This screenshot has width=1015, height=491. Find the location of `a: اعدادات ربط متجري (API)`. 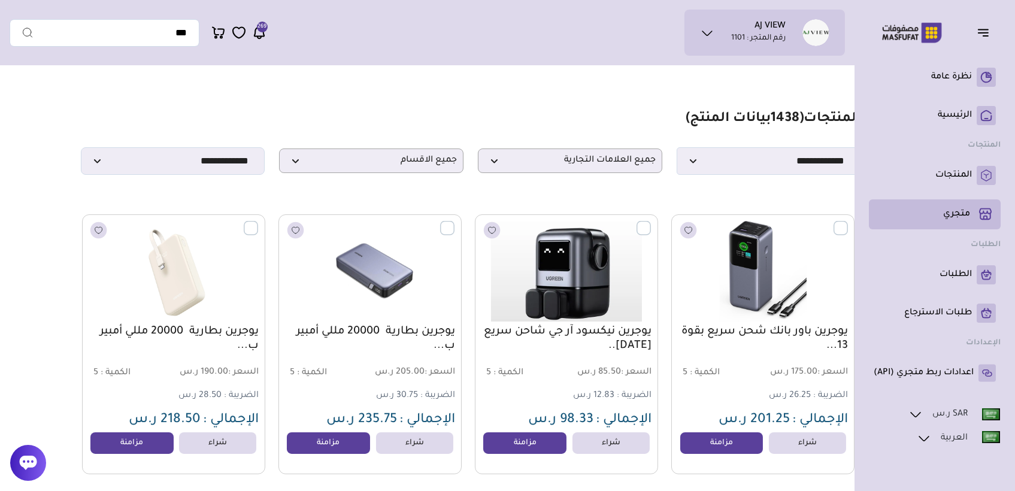

a: اعدادات ربط متجري (API) is located at coordinates (935, 373).